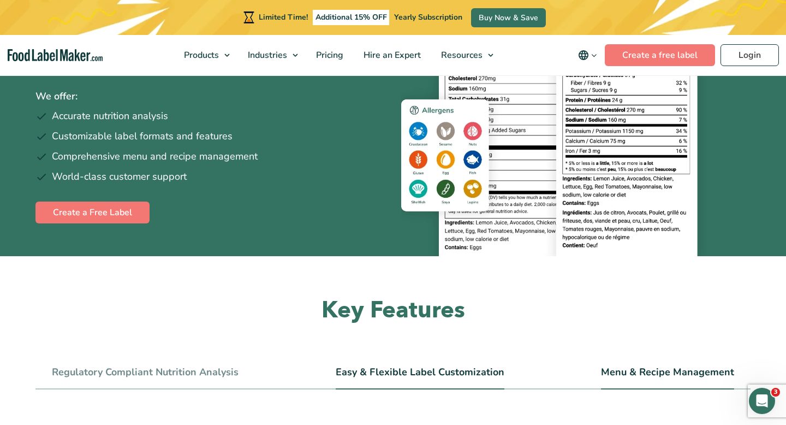 The image size is (786, 425). I want to click on span: Customizable label formats and features, so click(142, 136).